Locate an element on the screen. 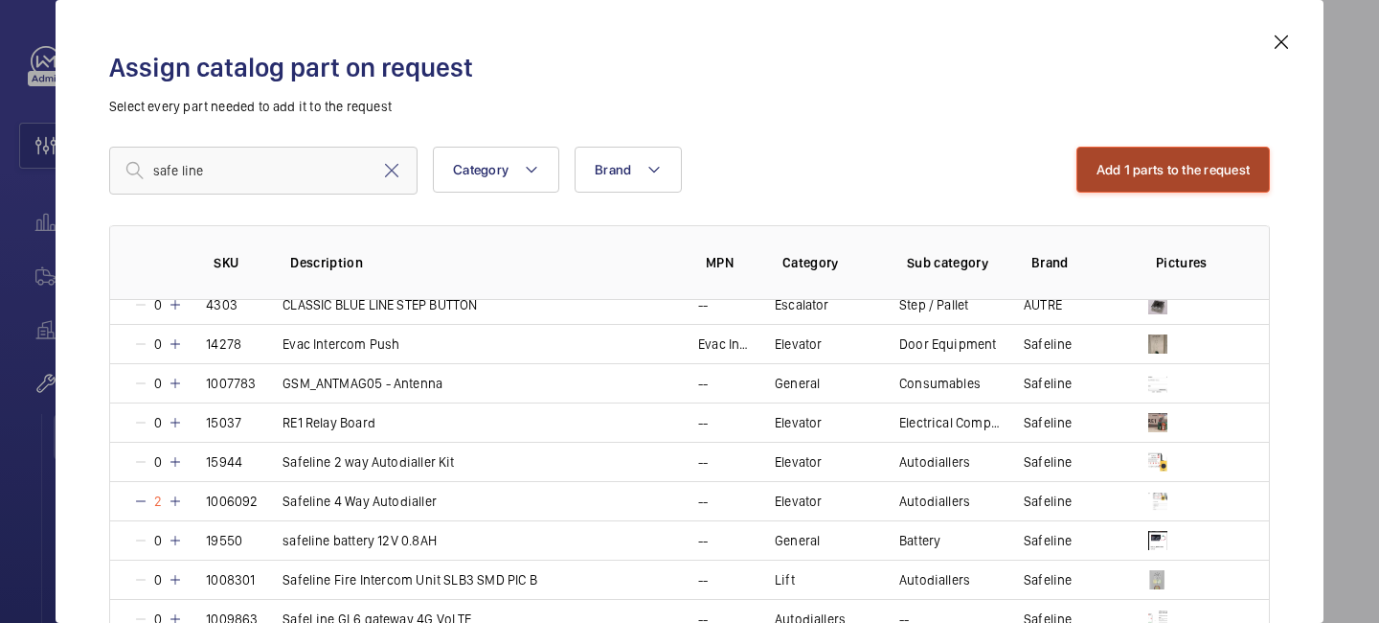  button: Add 1 parts to the request is located at coordinates (1174, 170).